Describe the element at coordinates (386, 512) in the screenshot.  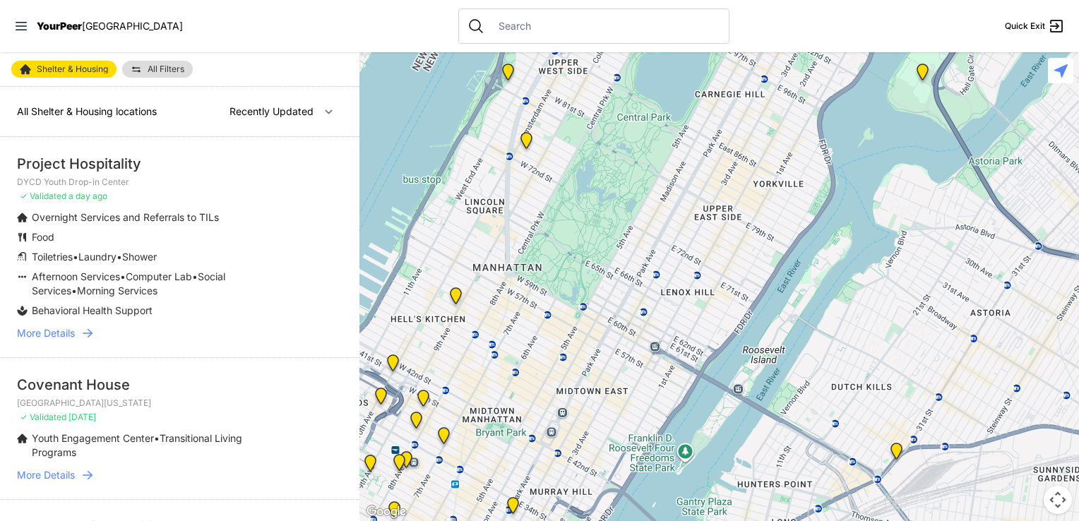
I see `img: Google` at that location.